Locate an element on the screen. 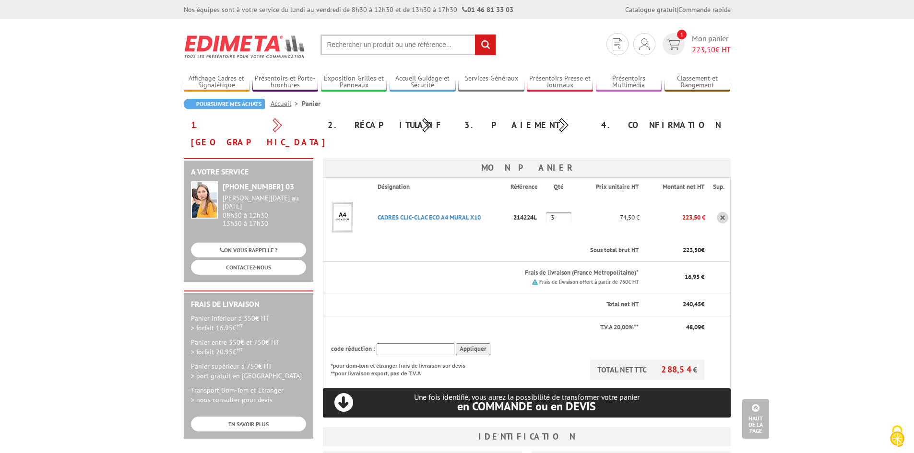  a: Présentoirs et Porte-brochures is located at coordinates (285, 82).